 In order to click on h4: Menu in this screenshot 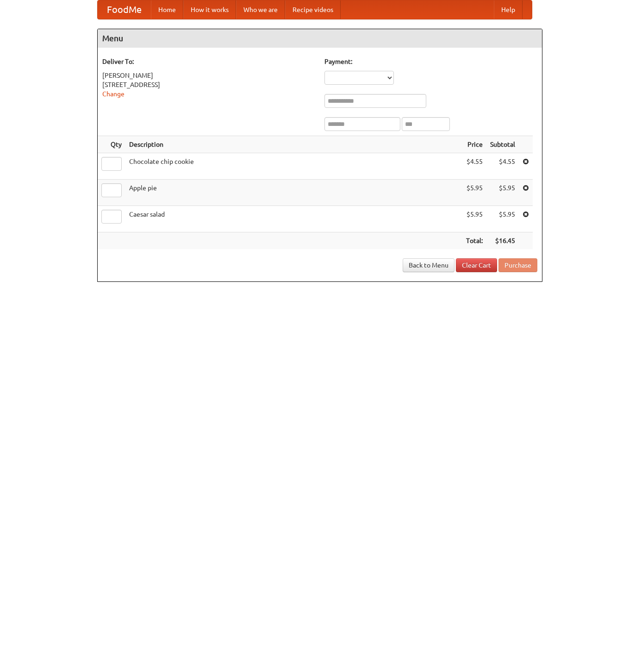, I will do `click(320, 38)`.